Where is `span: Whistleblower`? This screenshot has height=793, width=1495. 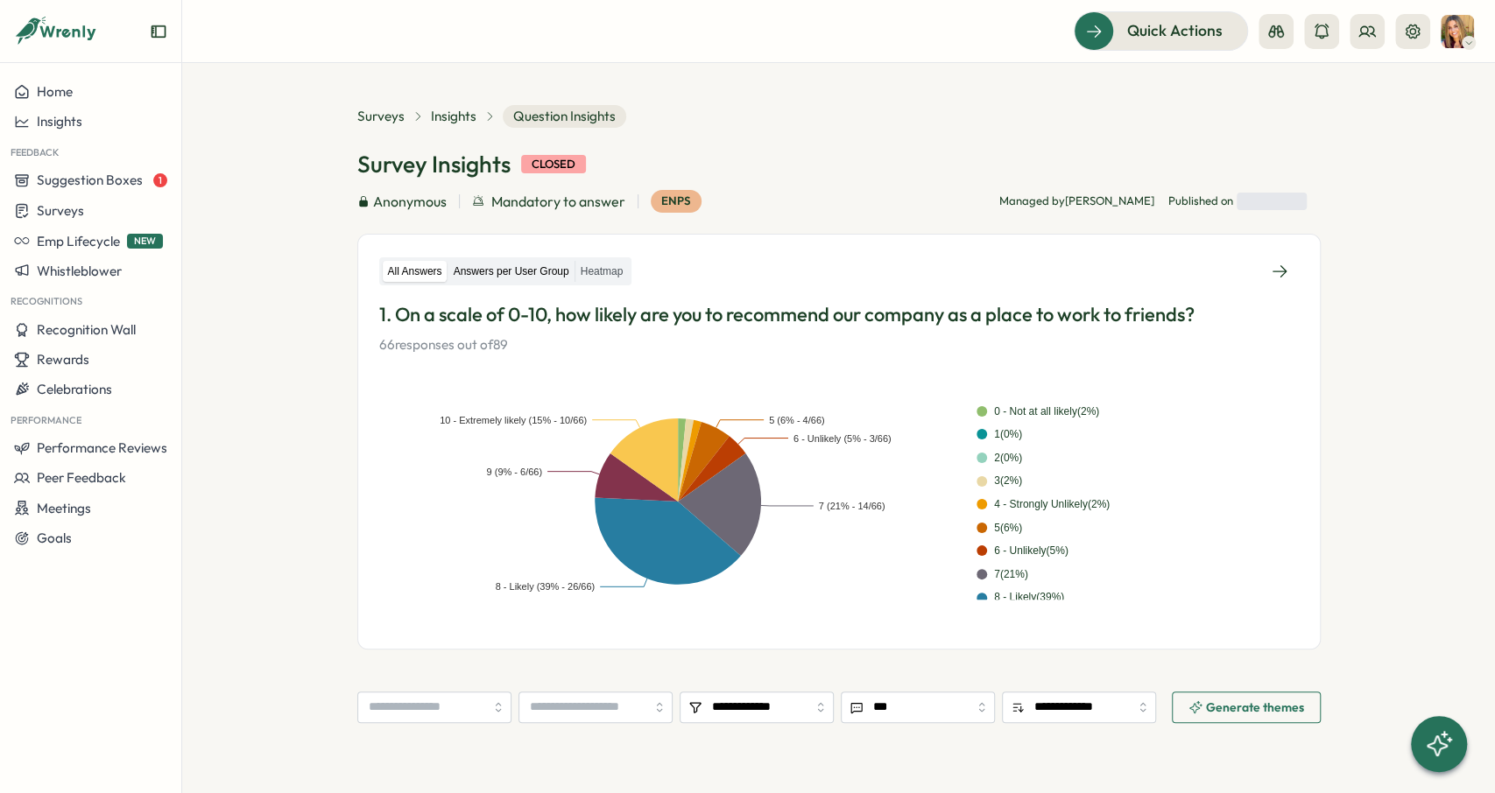 span: Whistleblower is located at coordinates (79, 271).